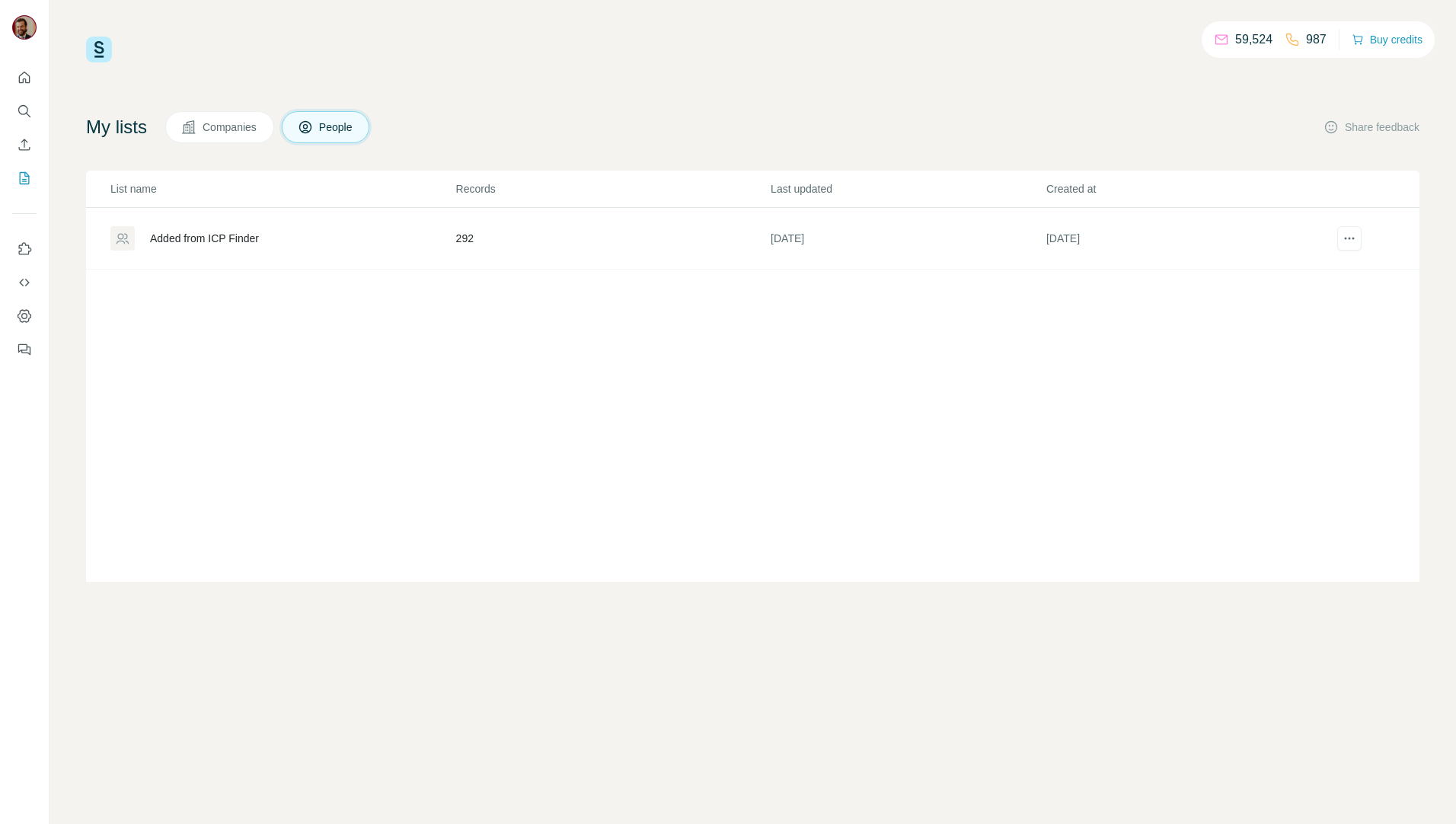  What do you see at coordinates (24, 145) in the screenshot?
I see `button: Enrich CSV` at bounding box center [24, 145].